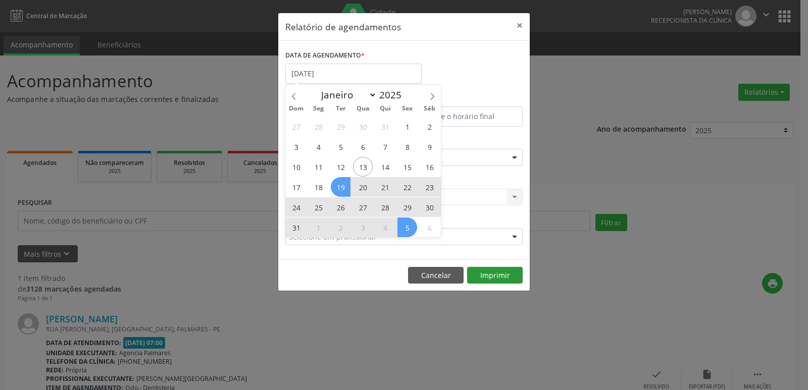 This screenshot has width=808, height=390. Describe the element at coordinates (318, 187) in the screenshot. I see `span: Agosto 18, 2025` at that location.